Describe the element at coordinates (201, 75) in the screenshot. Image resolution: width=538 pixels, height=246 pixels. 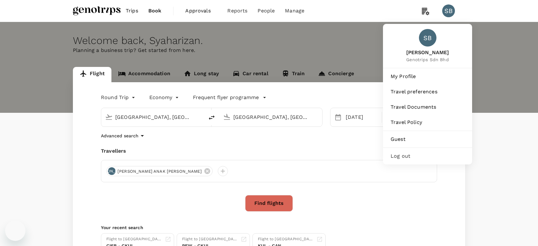
I see `a: Long stay` at that location.